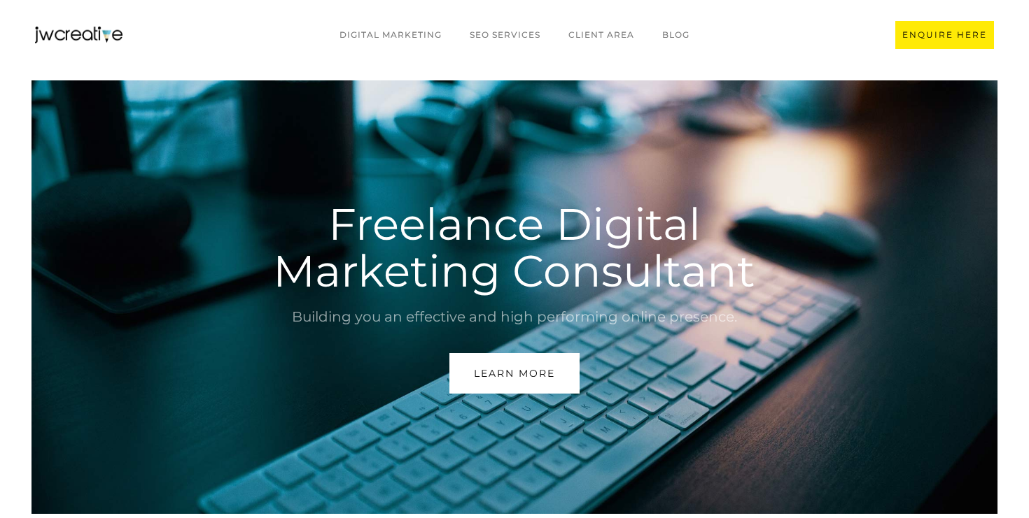  I want to click on div: Building you an effective and high performing online presence., so click(514, 317).